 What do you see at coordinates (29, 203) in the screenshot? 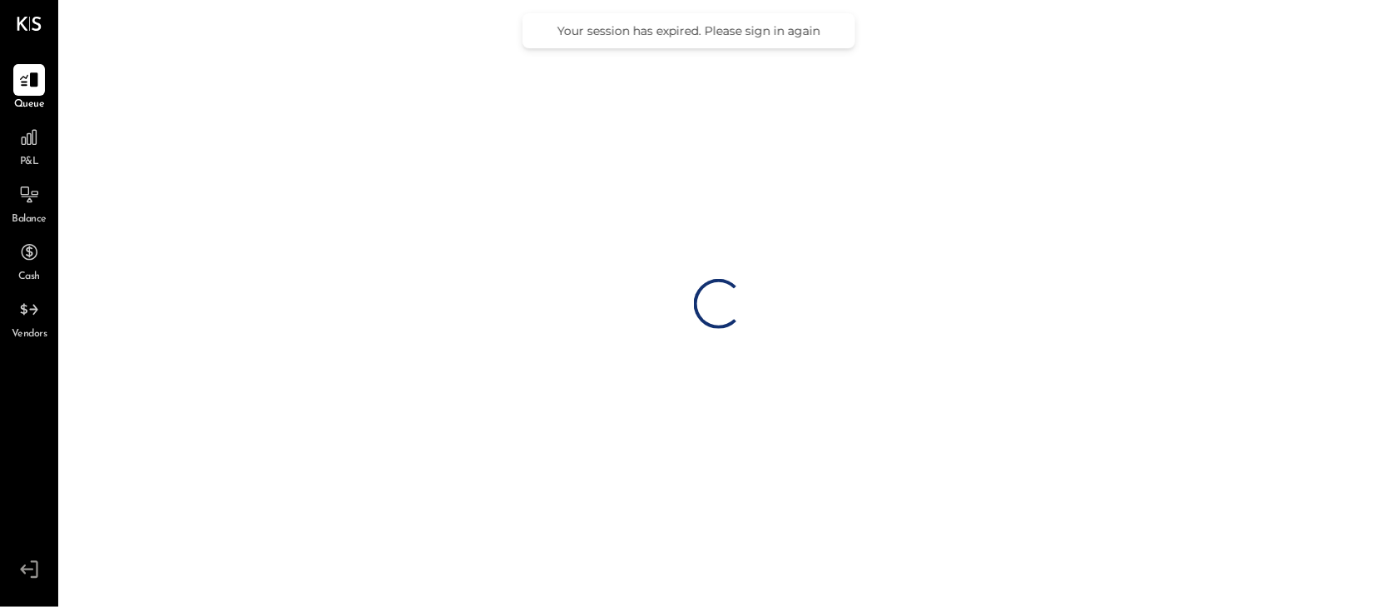
I see `a: Balance` at bounding box center [29, 203].